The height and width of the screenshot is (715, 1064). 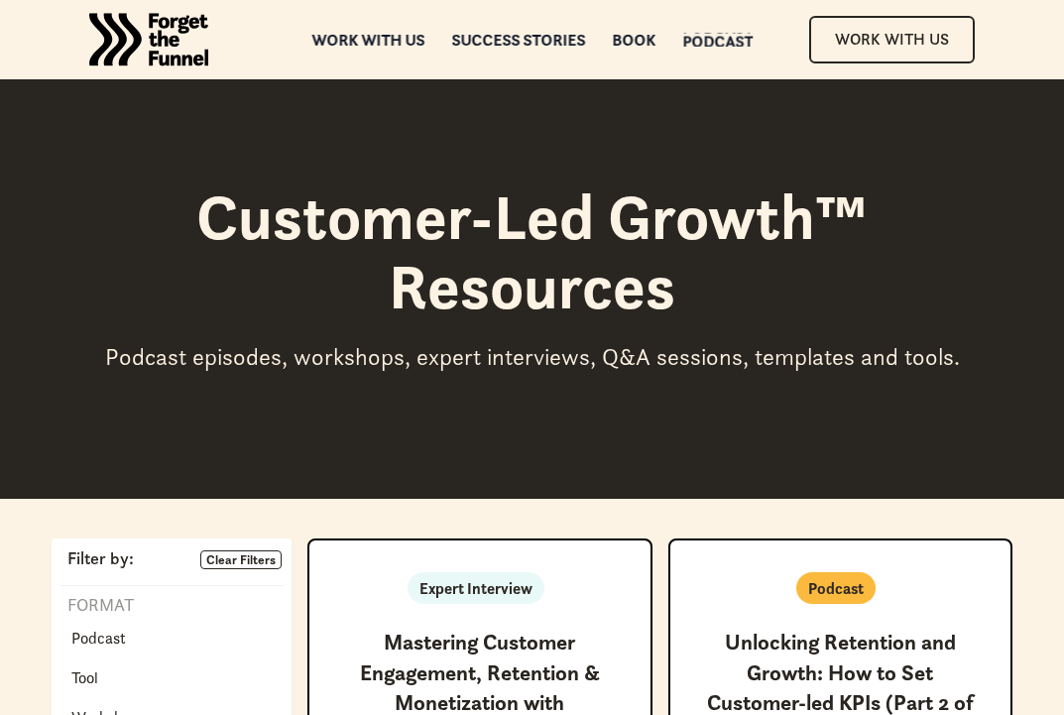 I want to click on div: Podcast, so click(x=717, y=42).